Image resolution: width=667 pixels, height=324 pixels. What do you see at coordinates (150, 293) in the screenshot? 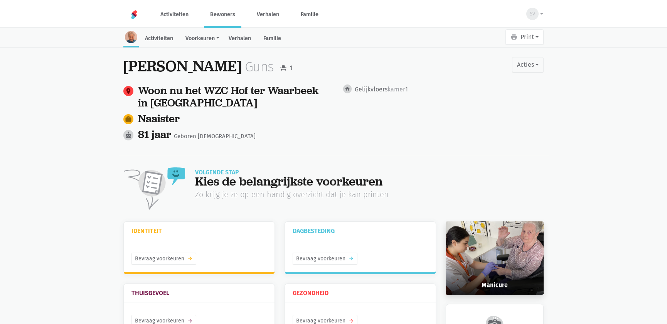
I see `h3: Thuisgevoel` at bounding box center [150, 293].